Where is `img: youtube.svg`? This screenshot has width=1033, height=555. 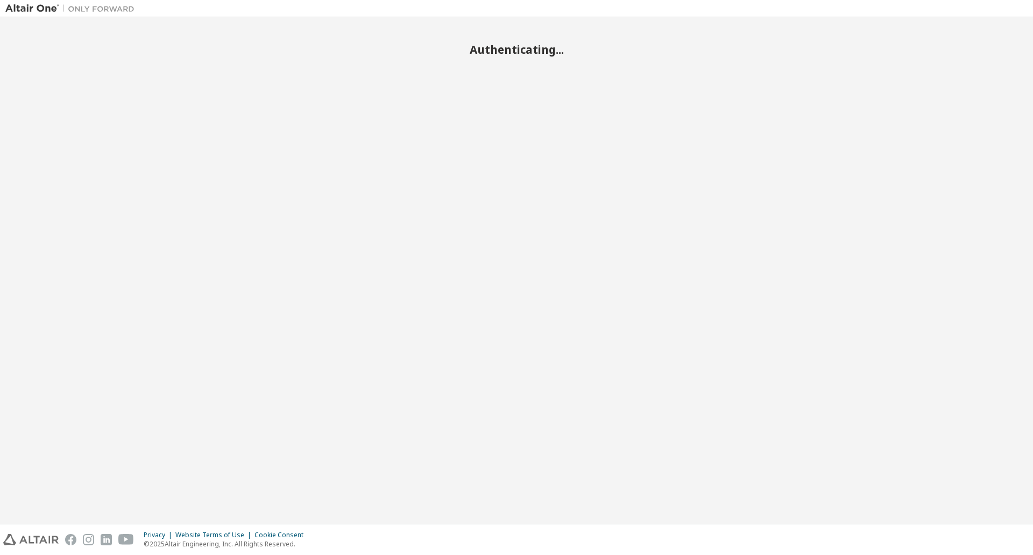
img: youtube.svg is located at coordinates (126, 539).